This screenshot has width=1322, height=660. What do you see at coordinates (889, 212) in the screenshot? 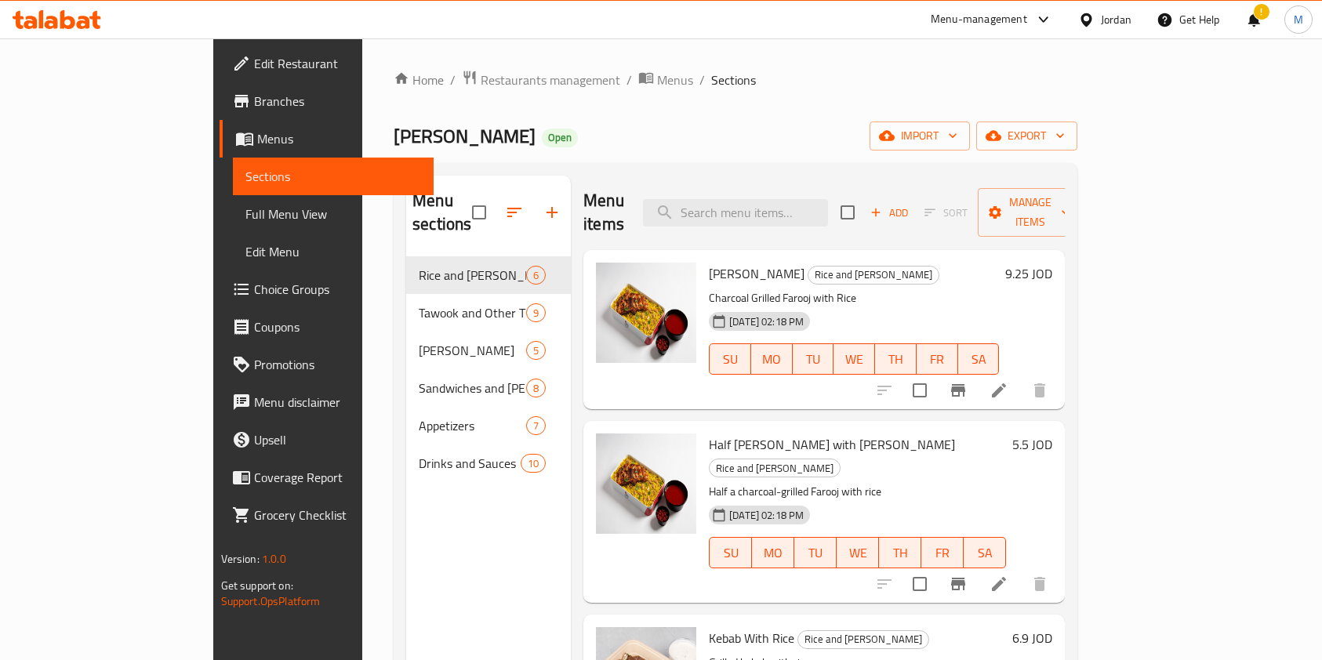
I see `span: Add item` at bounding box center [889, 212].